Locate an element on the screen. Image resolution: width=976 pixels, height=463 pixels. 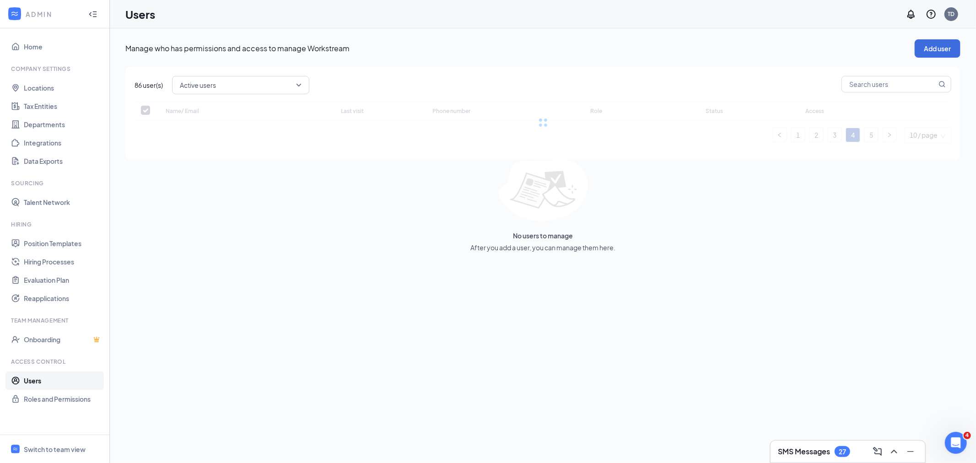
button: Add user is located at coordinates (937, 48).